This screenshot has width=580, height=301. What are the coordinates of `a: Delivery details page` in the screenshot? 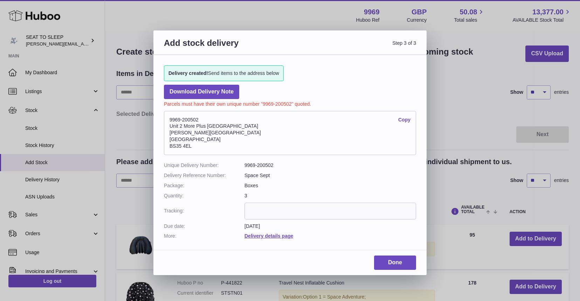 It's located at (268, 236).